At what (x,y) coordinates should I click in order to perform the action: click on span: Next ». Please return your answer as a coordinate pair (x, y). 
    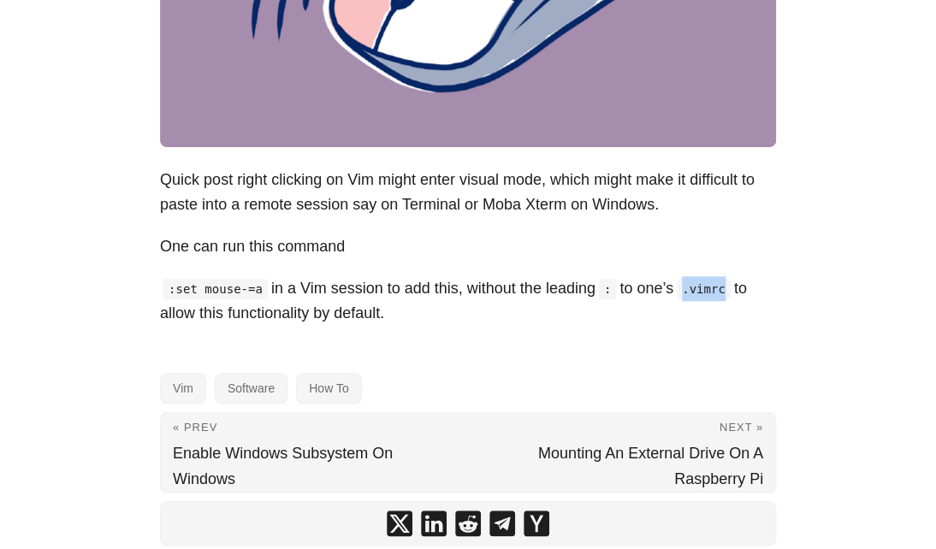
    Looking at the image, I should click on (741, 427).